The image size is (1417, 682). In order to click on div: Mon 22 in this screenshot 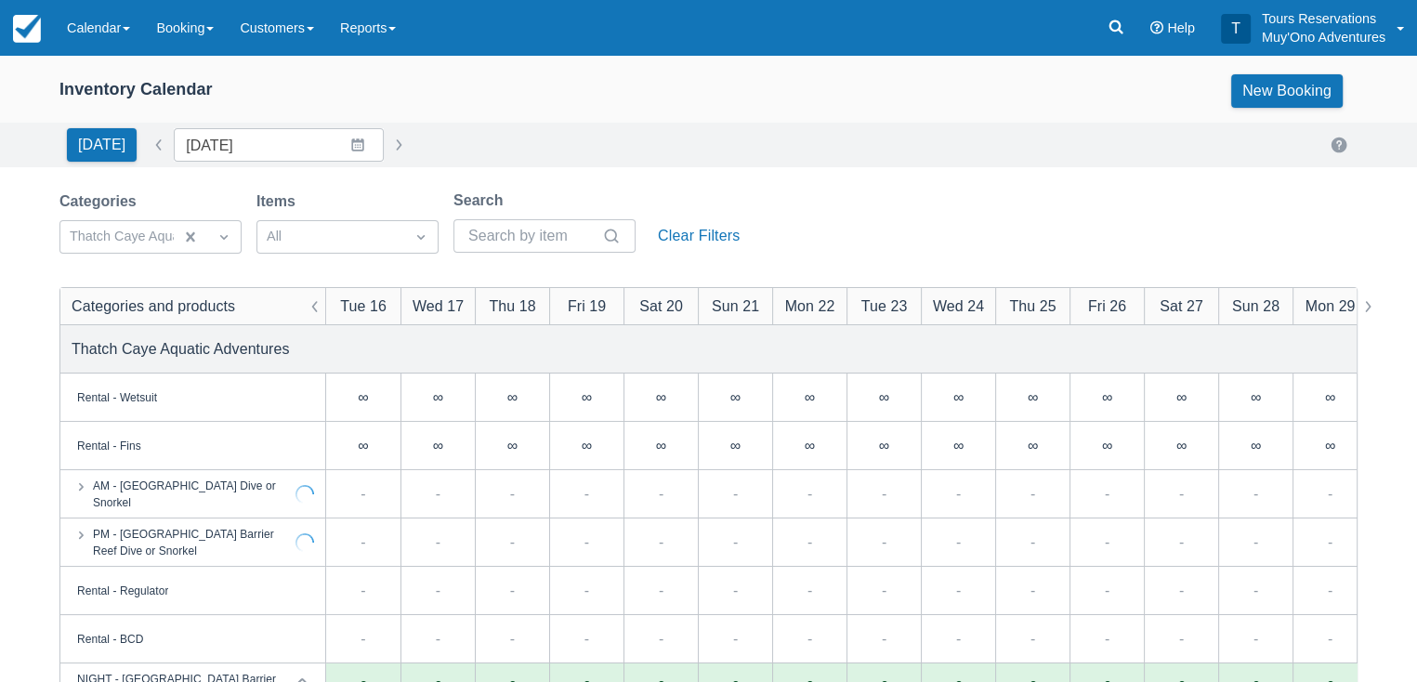, I will do `click(810, 306)`.